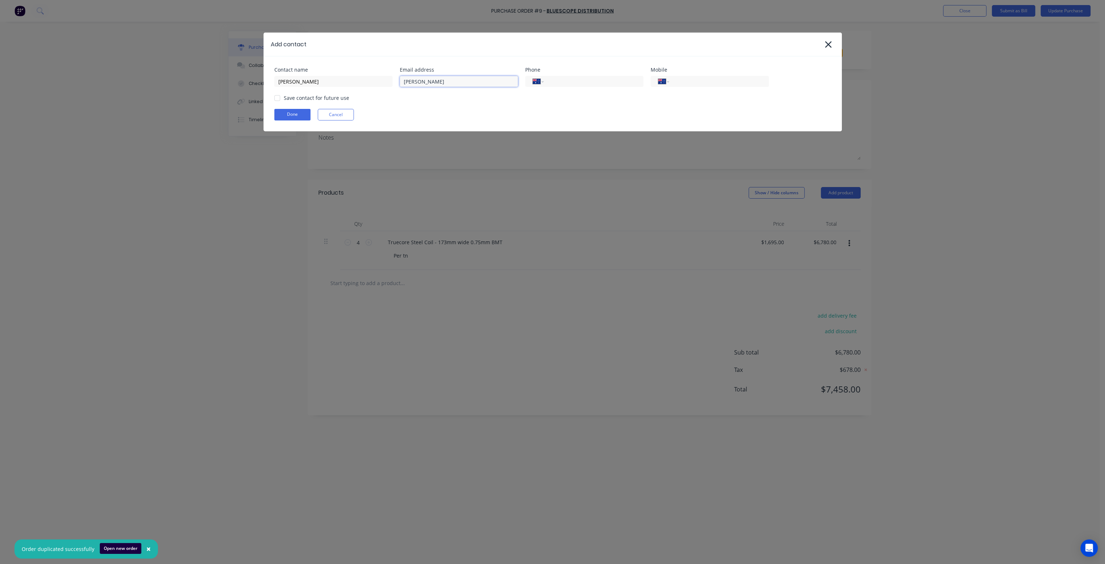 The width and height of the screenshot is (1105, 564). Describe the element at coordinates (336, 115) in the screenshot. I see `button: Cancel` at that location.